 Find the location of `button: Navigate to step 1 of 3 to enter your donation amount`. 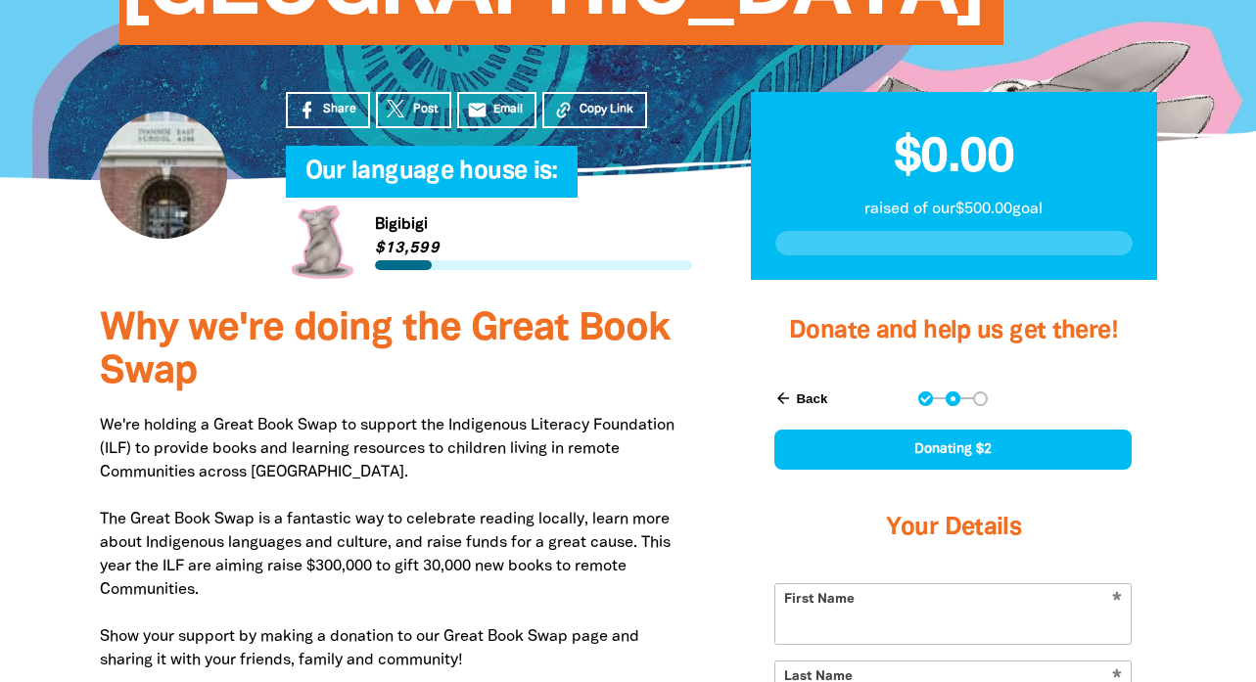

button: Navigate to step 1 of 3 to enter your donation amount is located at coordinates (925, 398).